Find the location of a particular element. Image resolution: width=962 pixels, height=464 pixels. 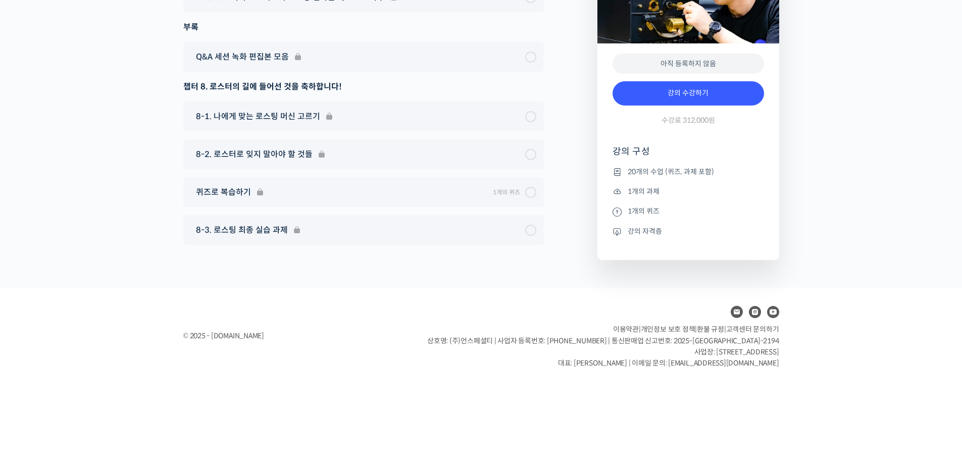

li: 강의 자격증 is located at coordinates (688, 231).